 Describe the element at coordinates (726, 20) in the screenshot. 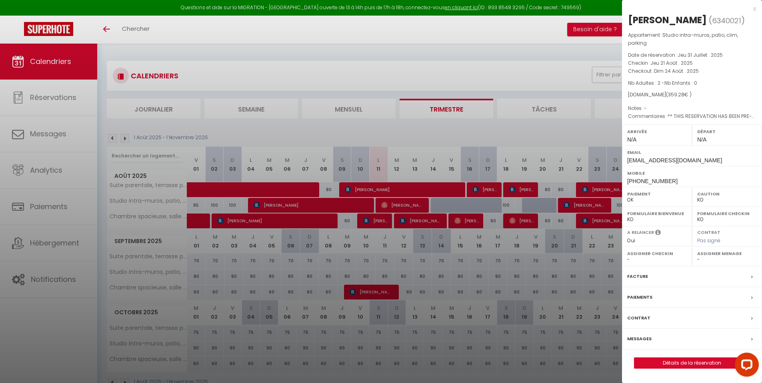

I see `span: 6340021` at that location.